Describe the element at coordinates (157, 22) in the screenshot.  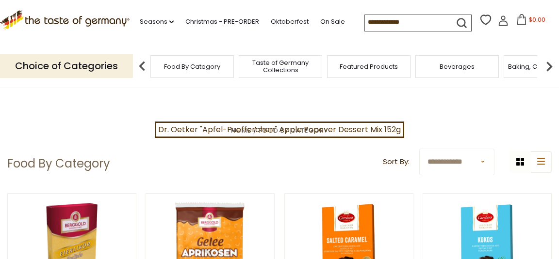
I see `a: Seasons` at that location.